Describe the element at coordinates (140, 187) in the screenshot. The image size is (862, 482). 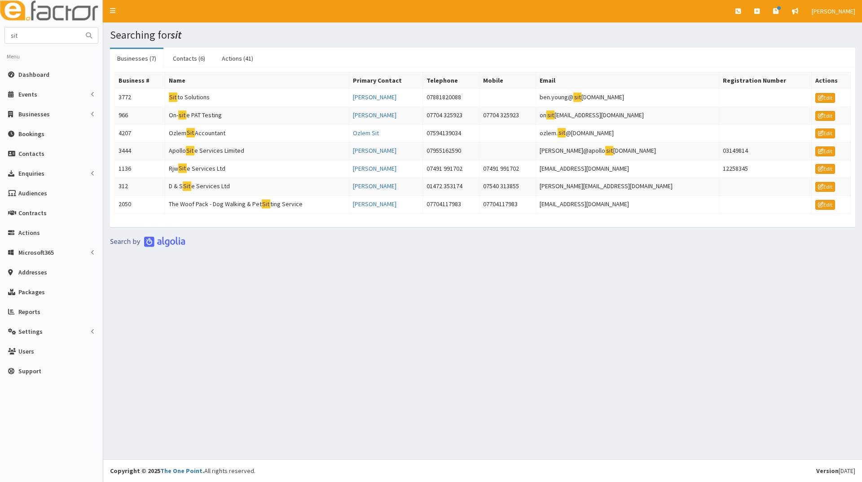
I see `td: 312` at that location.